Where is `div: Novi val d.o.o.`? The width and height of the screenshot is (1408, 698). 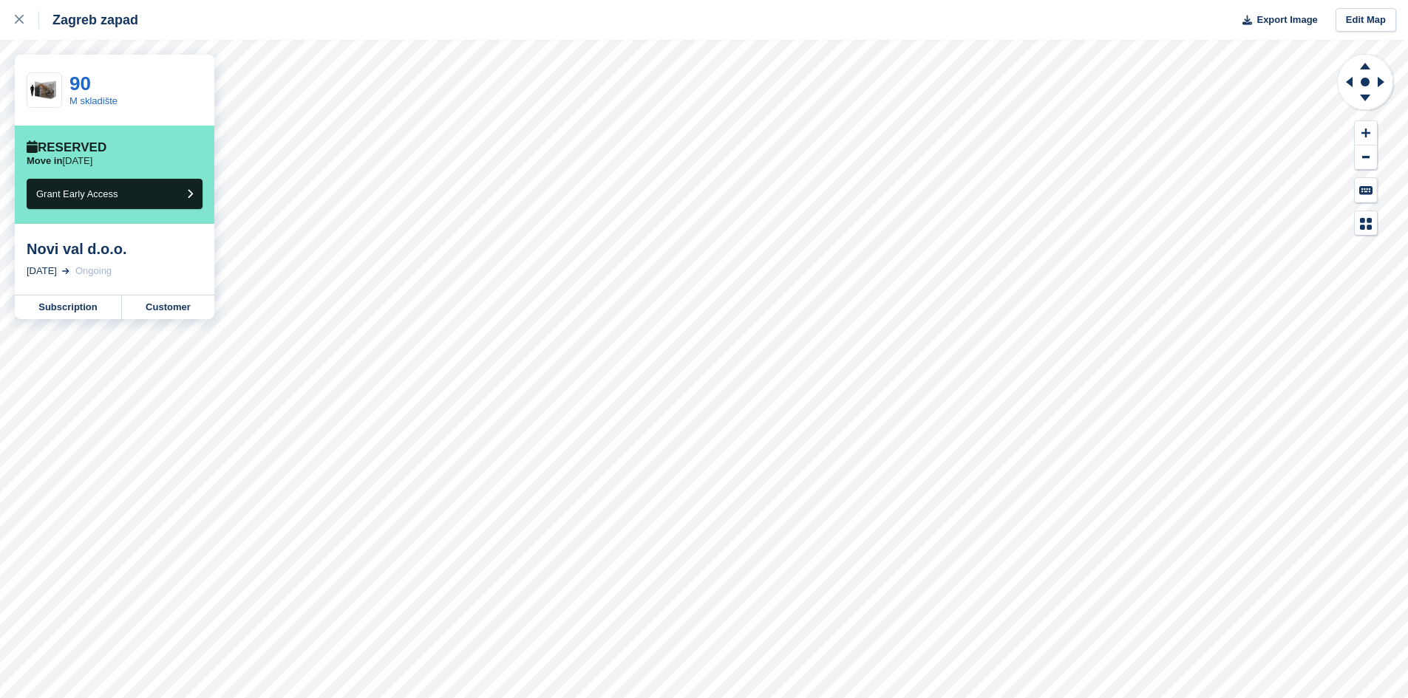 div: Novi val d.o.o. is located at coordinates (115, 249).